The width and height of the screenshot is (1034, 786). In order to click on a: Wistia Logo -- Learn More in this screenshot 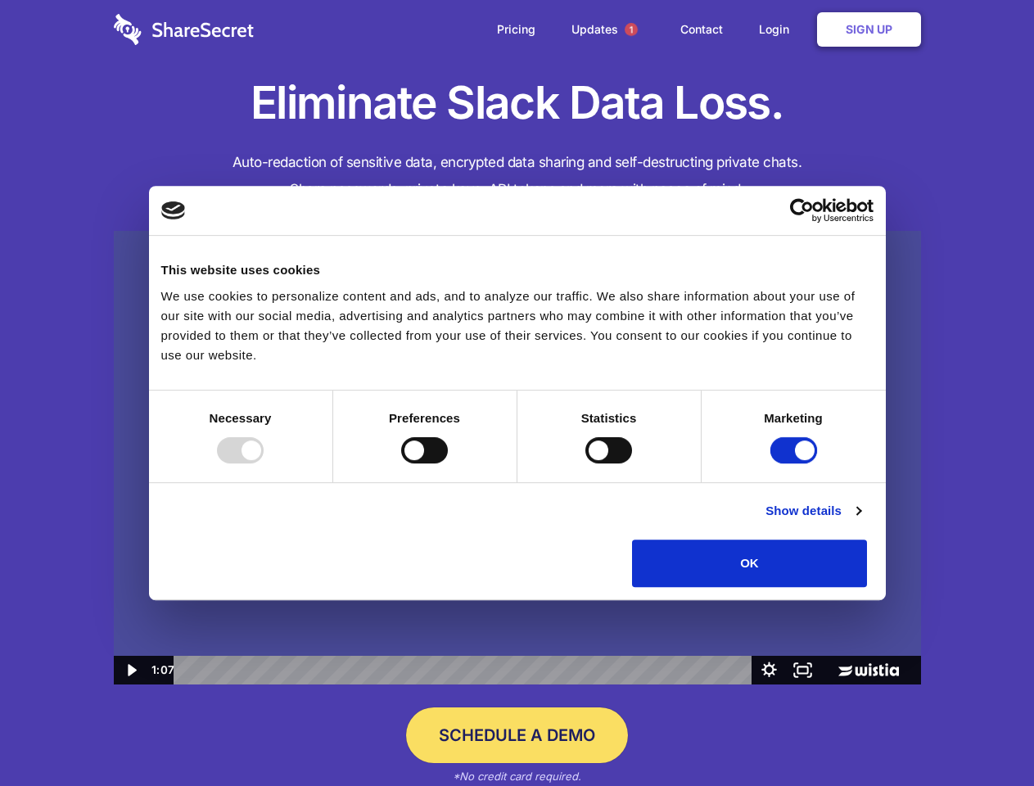, I will do `click(870, 670)`.